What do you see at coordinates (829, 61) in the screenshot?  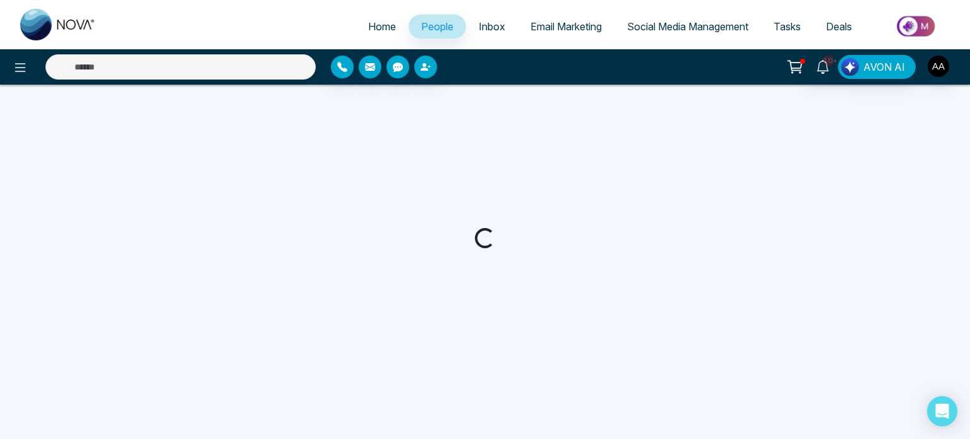 I see `span: 10+` at bounding box center [829, 61].